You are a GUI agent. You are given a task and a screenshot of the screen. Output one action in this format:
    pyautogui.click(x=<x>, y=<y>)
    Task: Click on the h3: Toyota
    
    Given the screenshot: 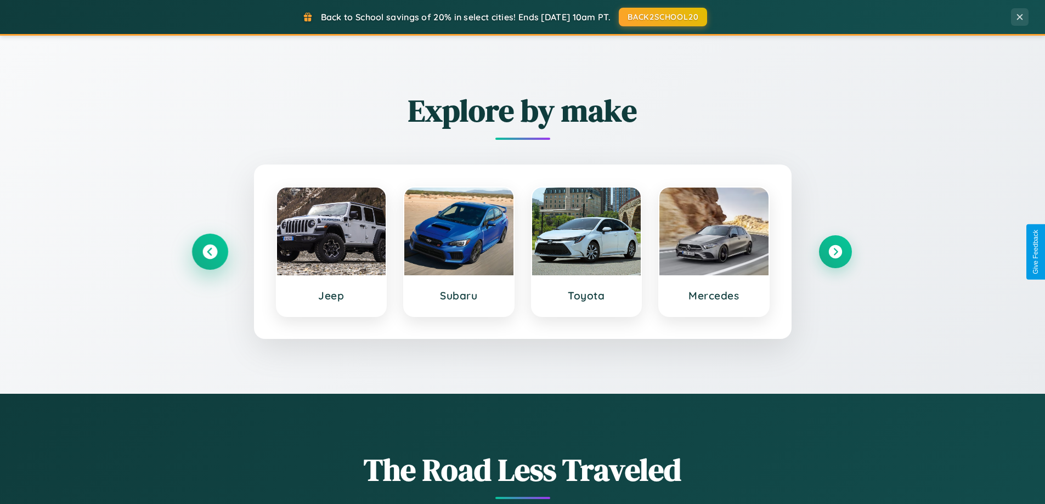 What is the action you would take?
    pyautogui.click(x=587, y=296)
    